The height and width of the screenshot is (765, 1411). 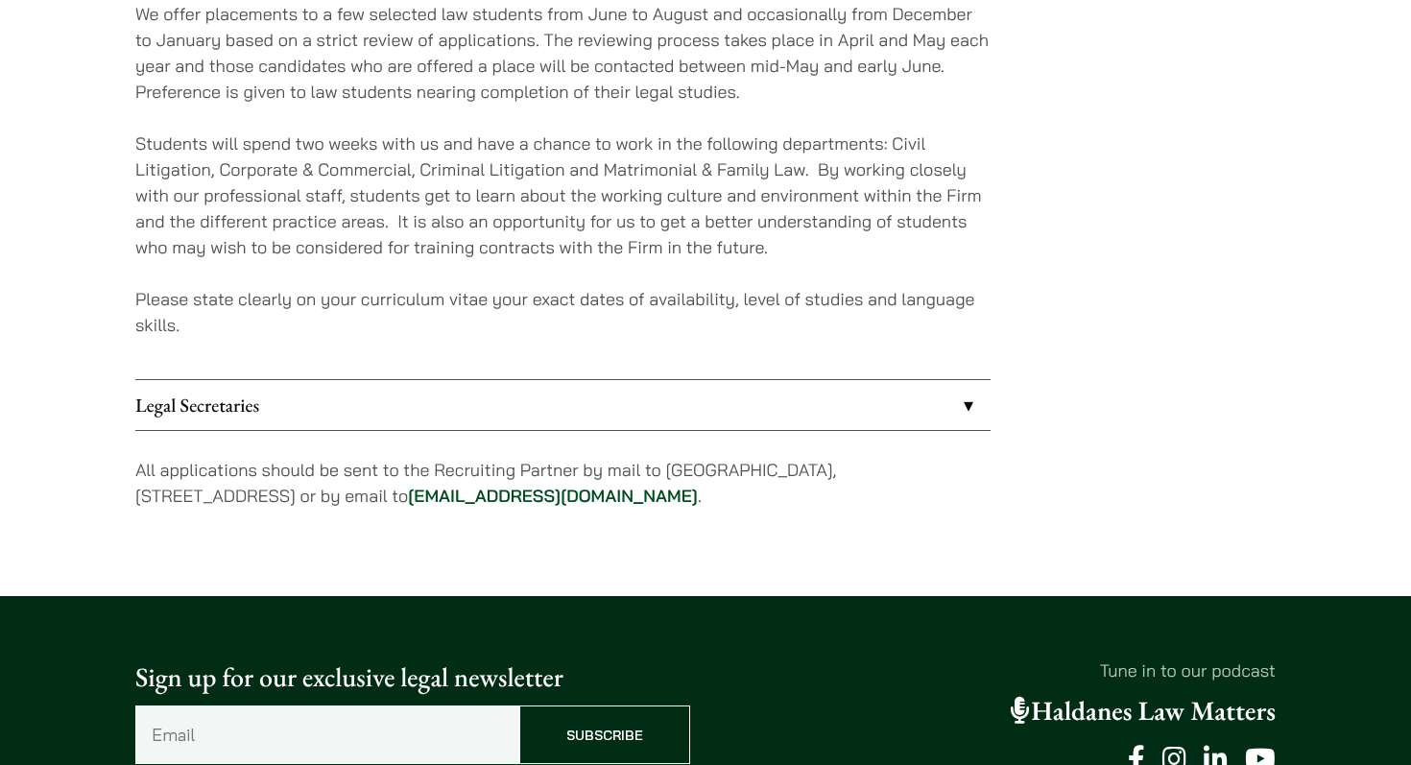 I want to click on a: Haldanes Law Matters, so click(x=1143, y=711).